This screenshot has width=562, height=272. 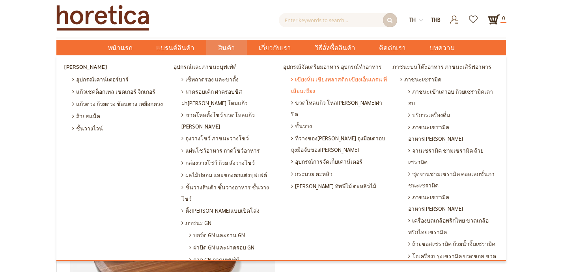 What do you see at coordinates (230, 79) in the screenshot?
I see `a: เซ็ทถาดรอง และขาตั้ง` at bounding box center [230, 79].